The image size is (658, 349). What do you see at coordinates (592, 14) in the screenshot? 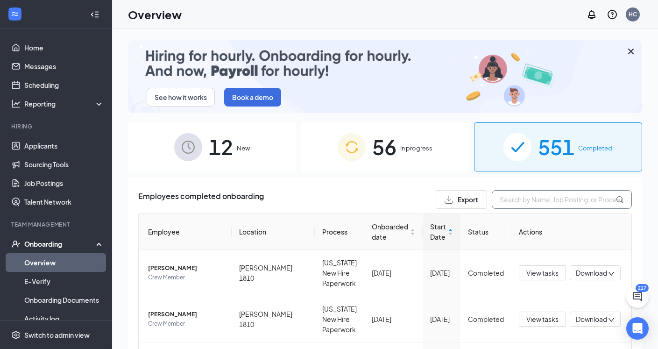
I see `svg: Notifications` at bounding box center [592, 14].